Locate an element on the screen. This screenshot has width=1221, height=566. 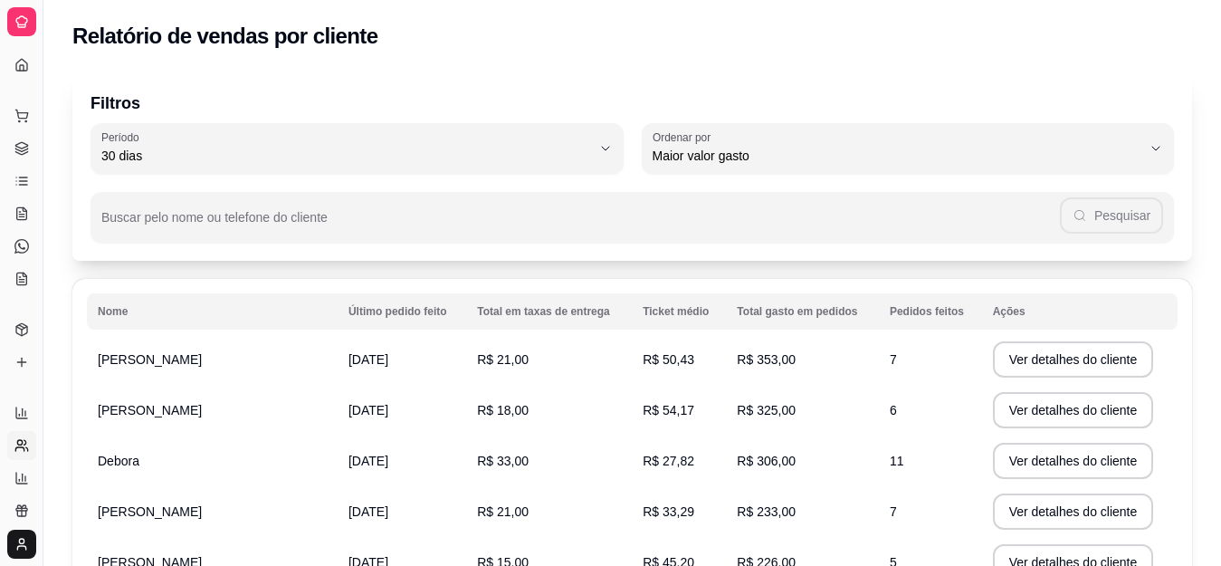
th: Total gasto em pedidos is located at coordinates (802, 311).